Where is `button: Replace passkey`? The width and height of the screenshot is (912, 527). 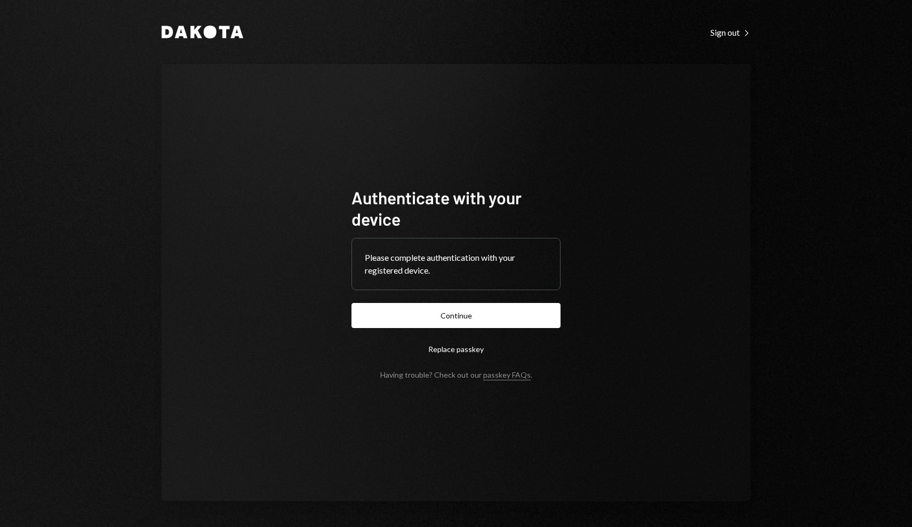 button: Replace passkey is located at coordinates (456, 349).